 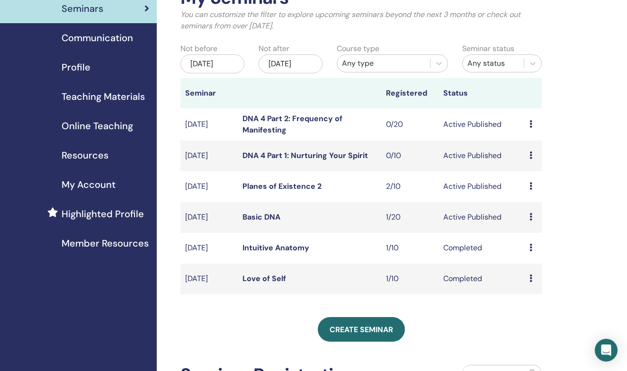 What do you see at coordinates (105, 243) in the screenshot?
I see `span: Member Resources` at bounding box center [105, 243].